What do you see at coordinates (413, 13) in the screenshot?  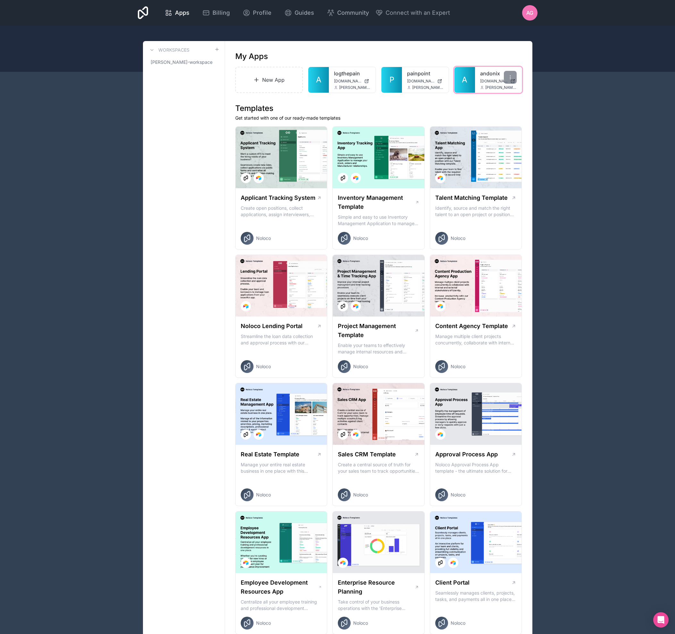 I see `button: Connect with an Expert` at bounding box center [413, 13].